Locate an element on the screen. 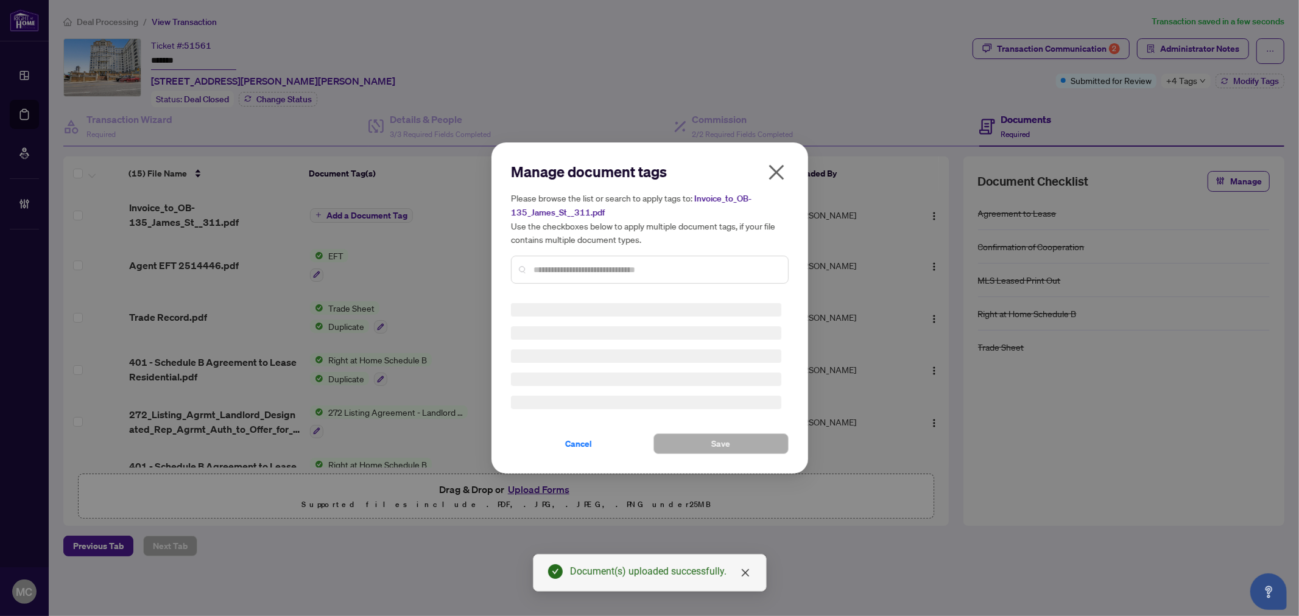 Image resolution: width=1299 pixels, height=616 pixels. h5: Please browse the list or search to apply tags to: Use the checkboxes below to apply multiple doc... is located at coordinates (650, 219).